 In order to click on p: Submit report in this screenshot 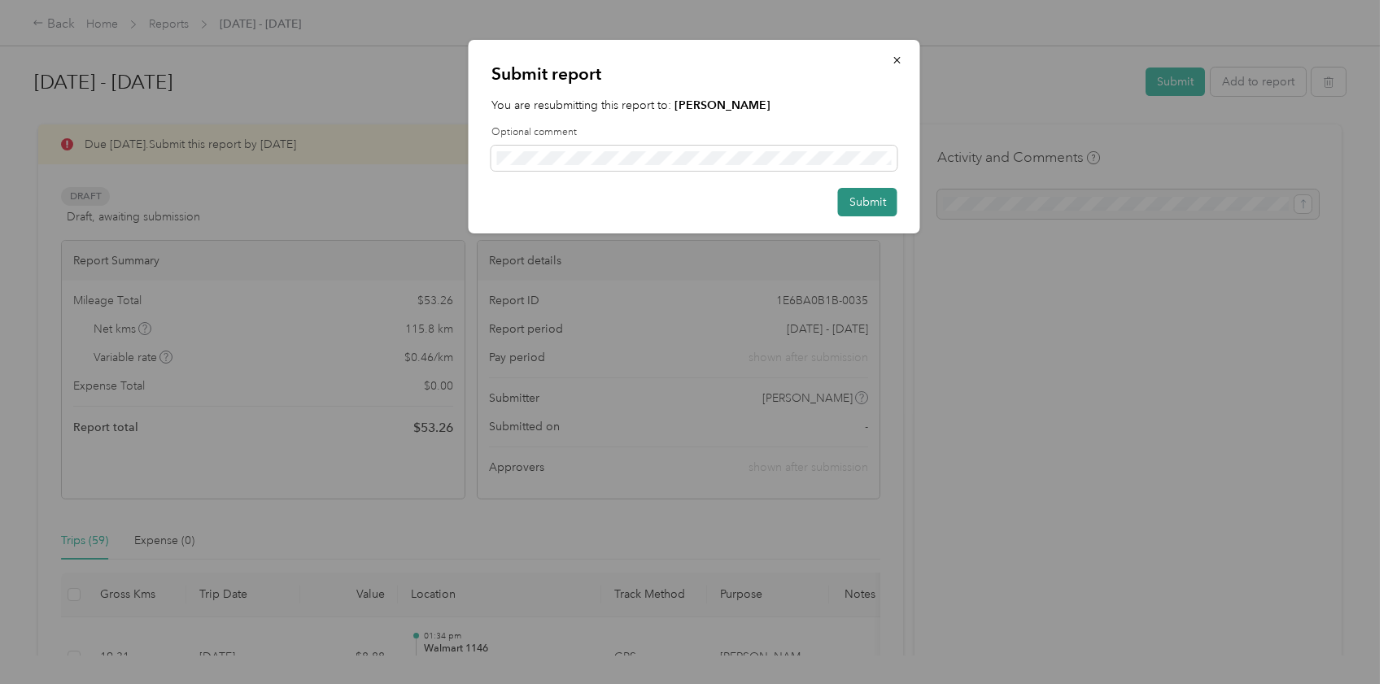, I will do `click(694, 74)`.